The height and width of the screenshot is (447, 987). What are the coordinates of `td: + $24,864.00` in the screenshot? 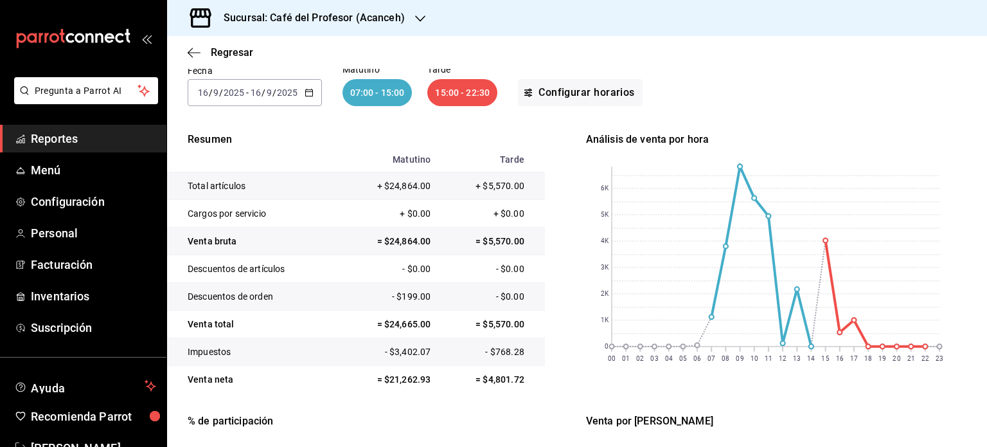 It's located at (390, 186).